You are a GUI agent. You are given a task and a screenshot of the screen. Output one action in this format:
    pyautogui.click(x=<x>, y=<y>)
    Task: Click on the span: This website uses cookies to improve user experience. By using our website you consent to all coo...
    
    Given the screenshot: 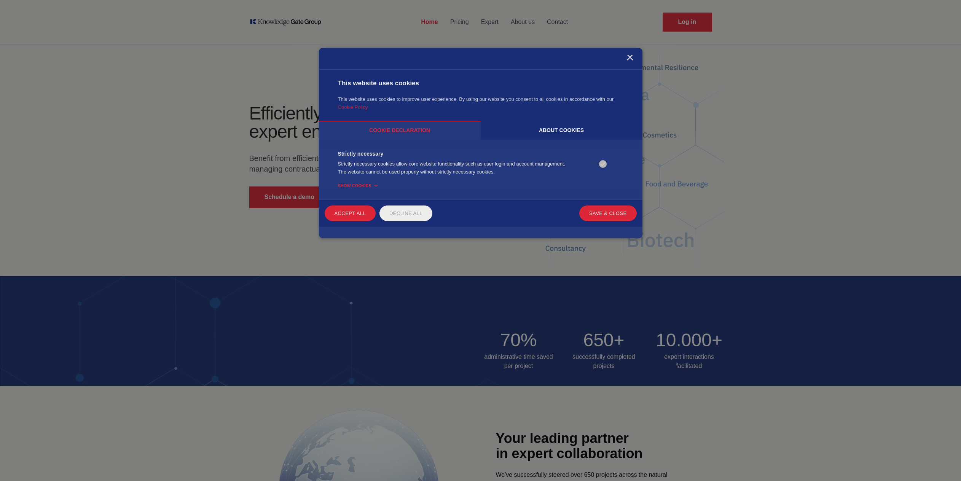 What is the action you would take?
    pyautogui.click(x=476, y=99)
    